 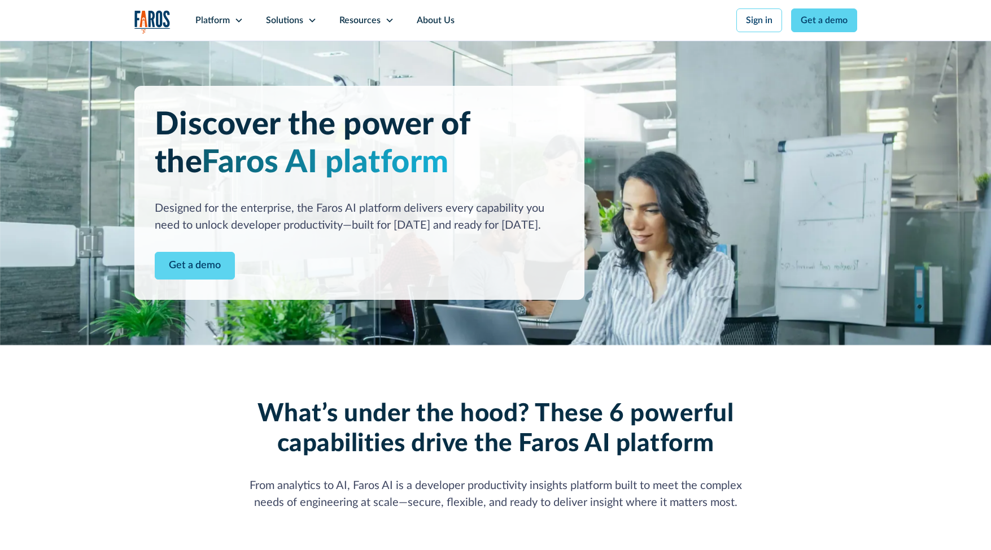 I want to click on h2: What’s under the hood? These 6 powerful capabilities drive the Faros AI platform, so click(x=496, y=429).